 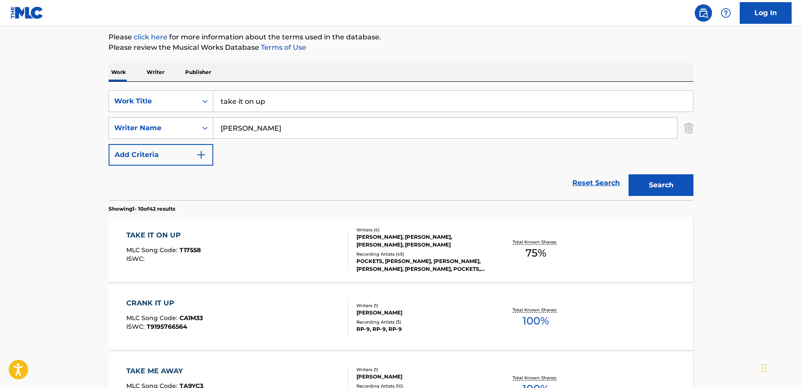 I want to click on img: 9d2ae6d4665cec9f34b9.svg, so click(x=201, y=155).